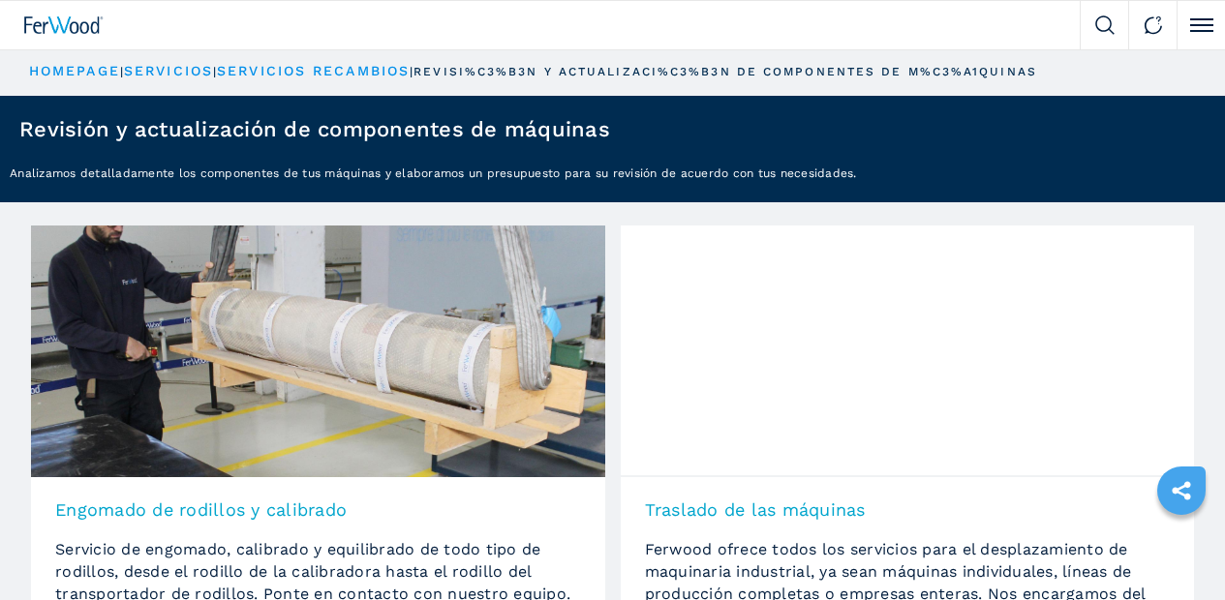 The height and width of the screenshot is (600, 1225). What do you see at coordinates (1182, 491) in the screenshot?
I see `a: sharethis` at bounding box center [1182, 491].